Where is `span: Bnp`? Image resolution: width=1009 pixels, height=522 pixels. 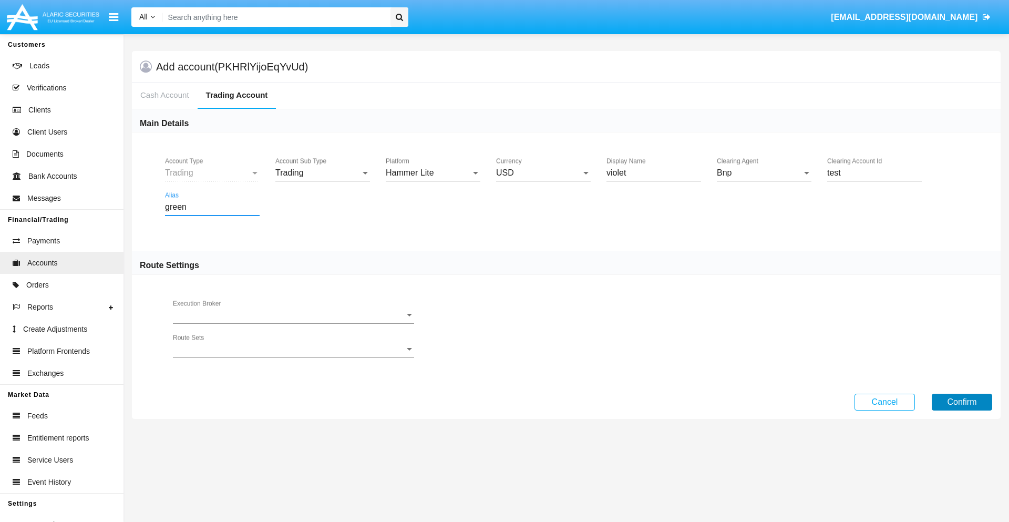 span: Bnp is located at coordinates (724, 172).